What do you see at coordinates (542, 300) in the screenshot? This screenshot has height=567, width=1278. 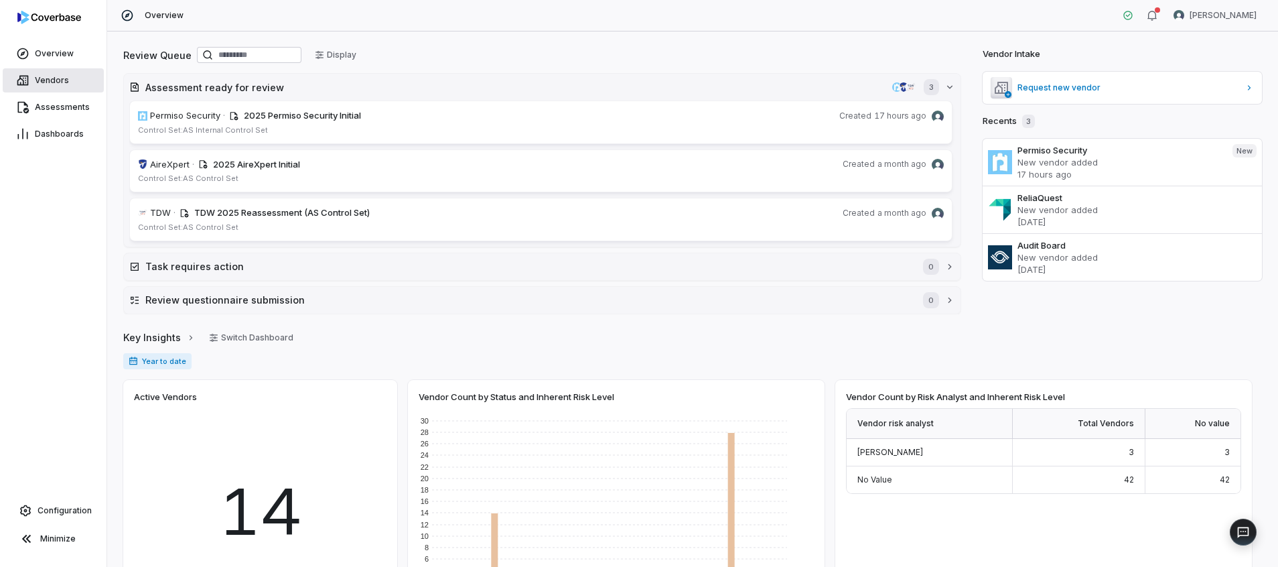 I see `button: Review questionnaire submission0` at bounding box center [542, 300].